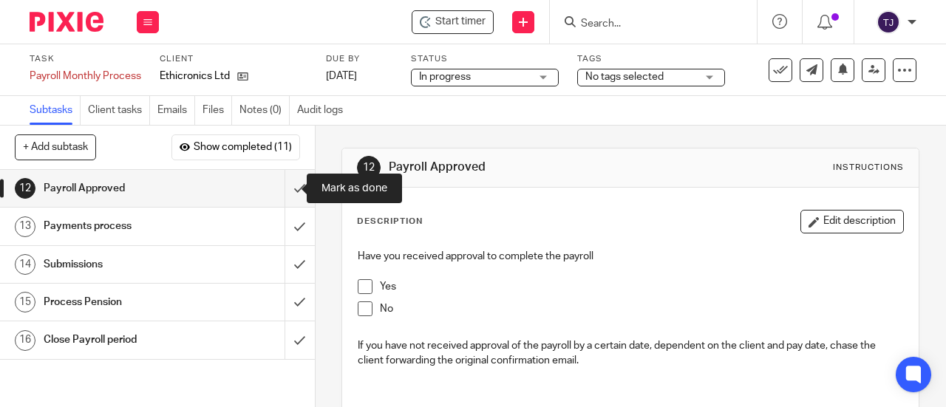 This screenshot has height=407, width=946. What do you see at coordinates (217, 110) in the screenshot?
I see `a: Files` at bounding box center [217, 110].